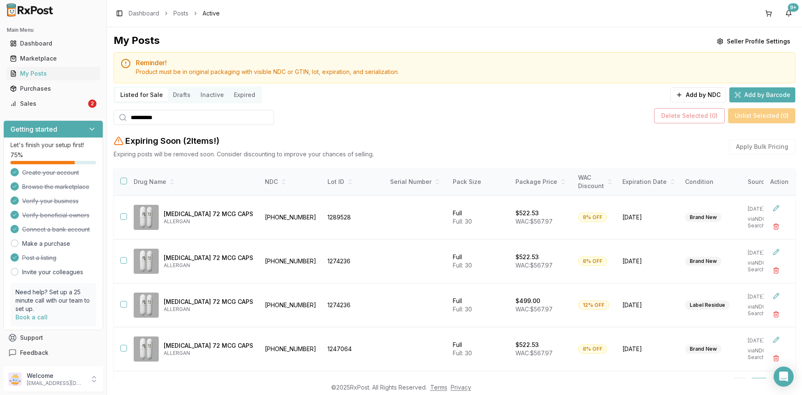 The width and height of the screenshot is (802, 395). What do you see at coordinates (595, 182) in the screenshot?
I see `div: WAC Discount` at bounding box center [595, 182].